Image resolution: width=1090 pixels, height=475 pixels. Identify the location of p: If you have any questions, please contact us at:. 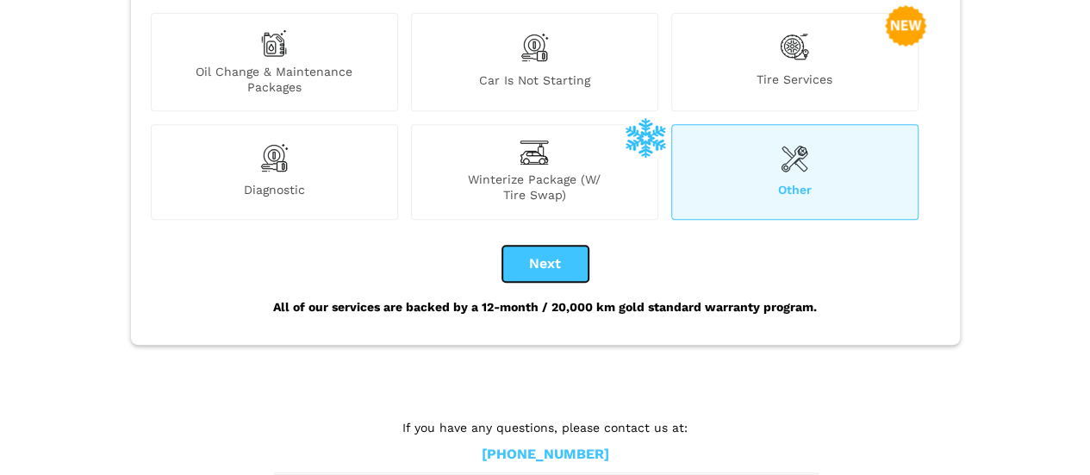
(545, 427).